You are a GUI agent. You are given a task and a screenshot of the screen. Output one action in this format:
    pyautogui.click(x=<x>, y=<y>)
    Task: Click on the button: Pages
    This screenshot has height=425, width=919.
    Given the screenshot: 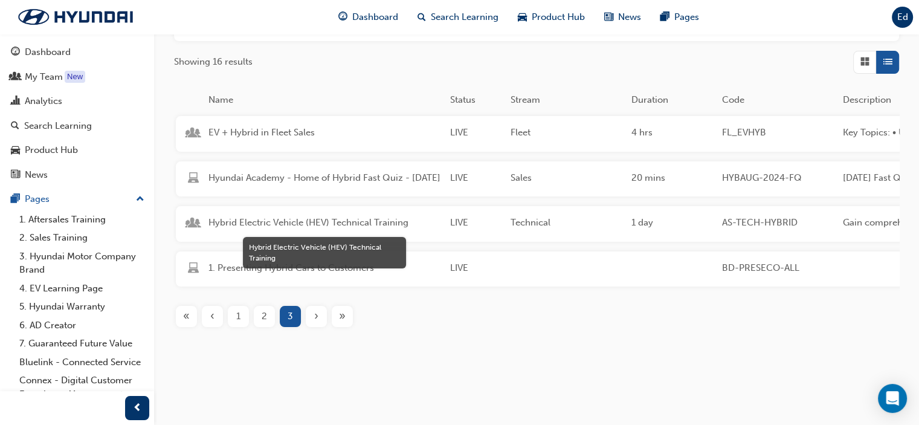 What is the action you would take?
    pyautogui.click(x=77, y=199)
    